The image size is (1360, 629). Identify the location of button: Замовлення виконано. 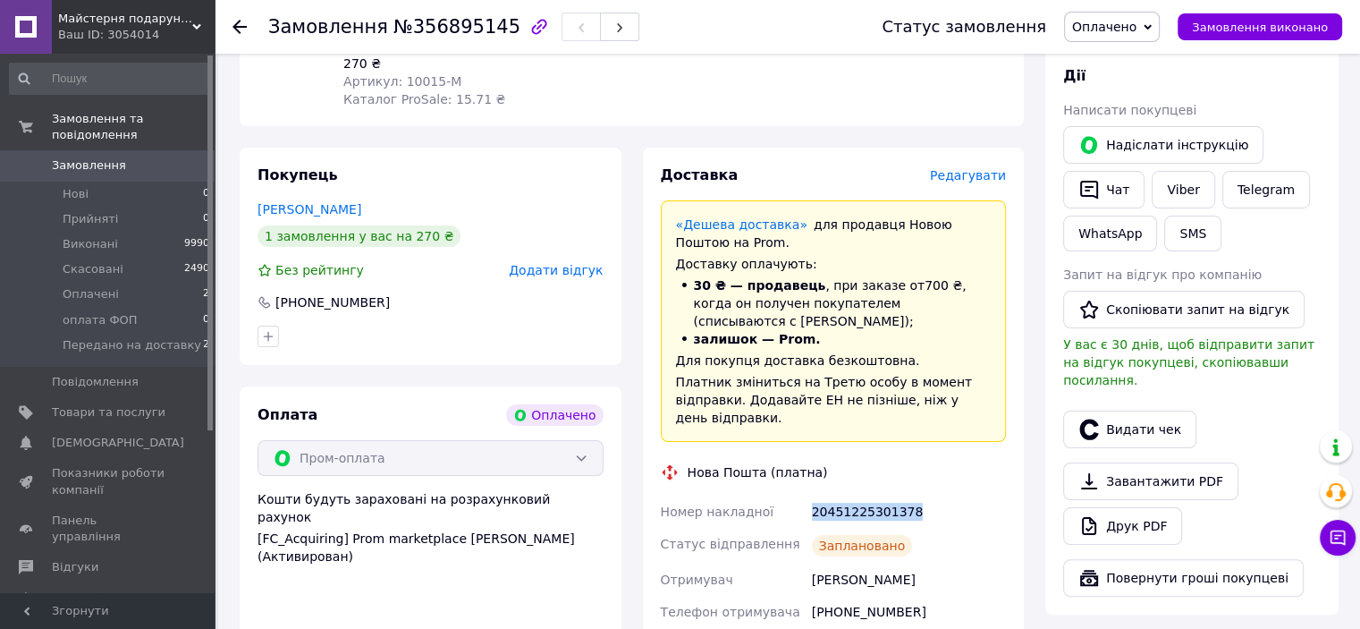
(1260, 27).